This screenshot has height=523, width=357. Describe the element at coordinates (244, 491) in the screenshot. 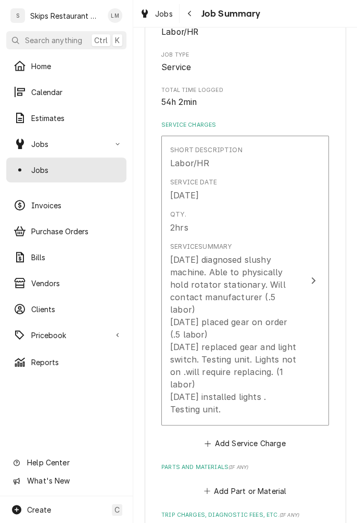

I see `button: Add Part or Material` at that location.